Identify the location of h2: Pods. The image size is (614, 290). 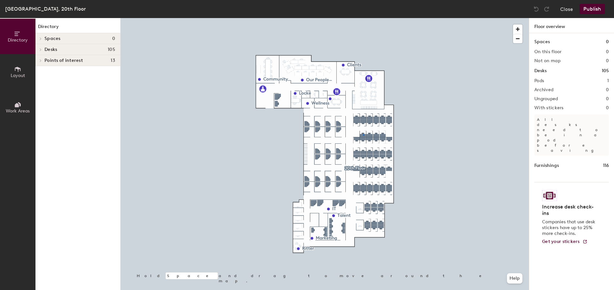
(539, 81).